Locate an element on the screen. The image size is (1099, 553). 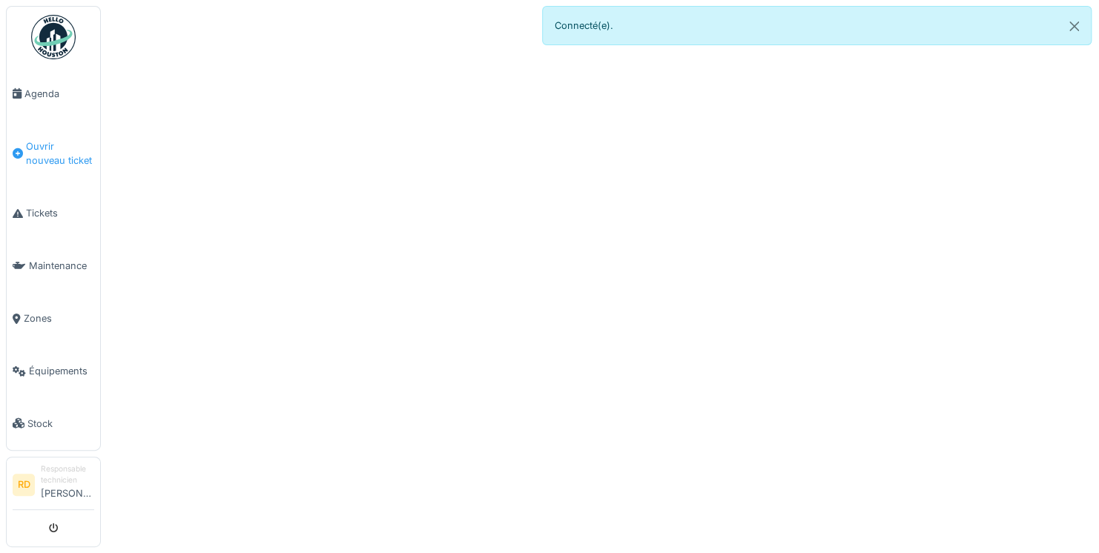
span: Maintenance is located at coordinates (62, 266).